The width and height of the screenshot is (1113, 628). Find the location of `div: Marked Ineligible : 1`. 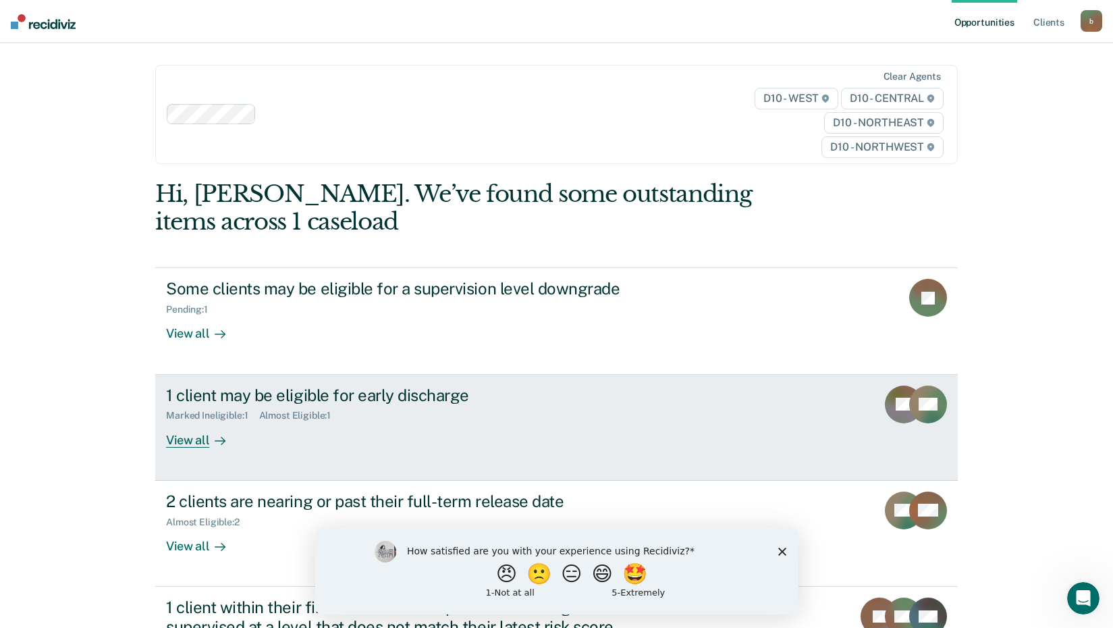

div: Marked Ineligible : 1 is located at coordinates (212, 415).